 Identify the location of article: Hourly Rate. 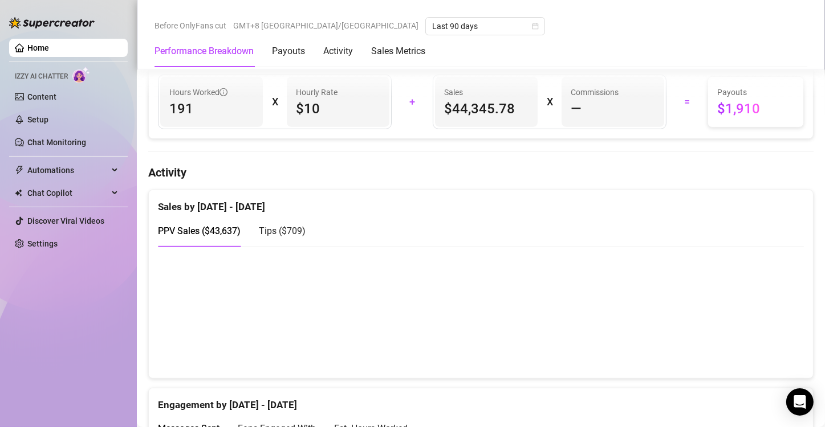
(316, 92).